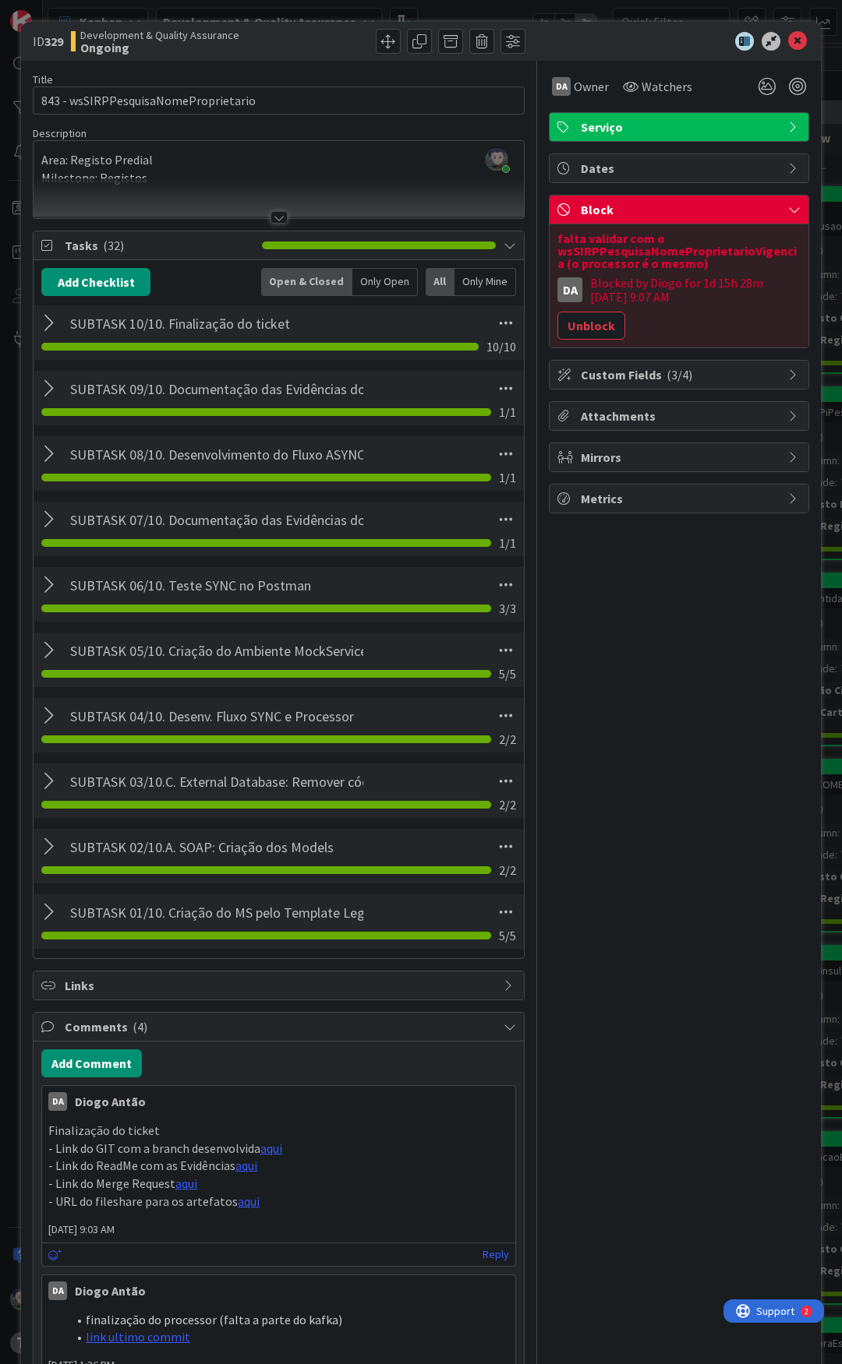  I want to click on span: Tasks, so click(159, 245).